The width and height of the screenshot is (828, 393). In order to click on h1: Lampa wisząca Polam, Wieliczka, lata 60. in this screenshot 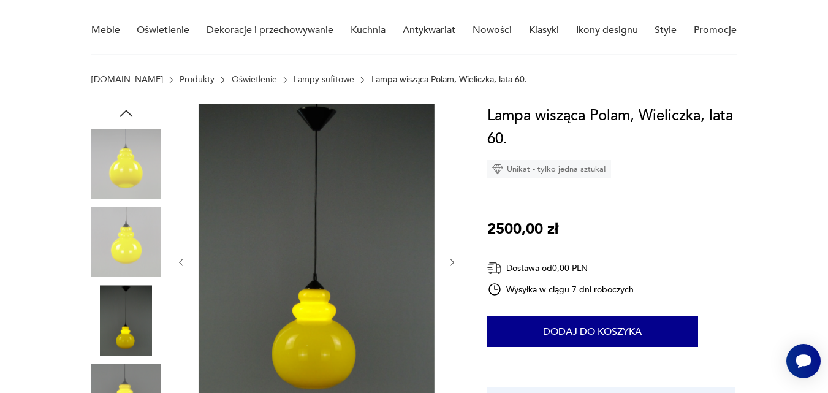, I will do `click(617, 127)`.